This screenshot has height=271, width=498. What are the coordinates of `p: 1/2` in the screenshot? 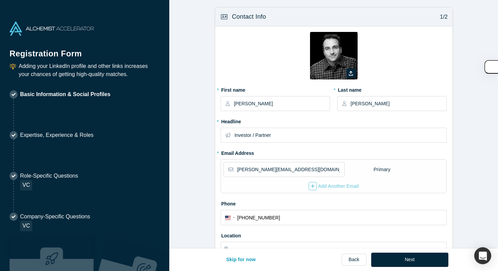 It's located at (442, 17).